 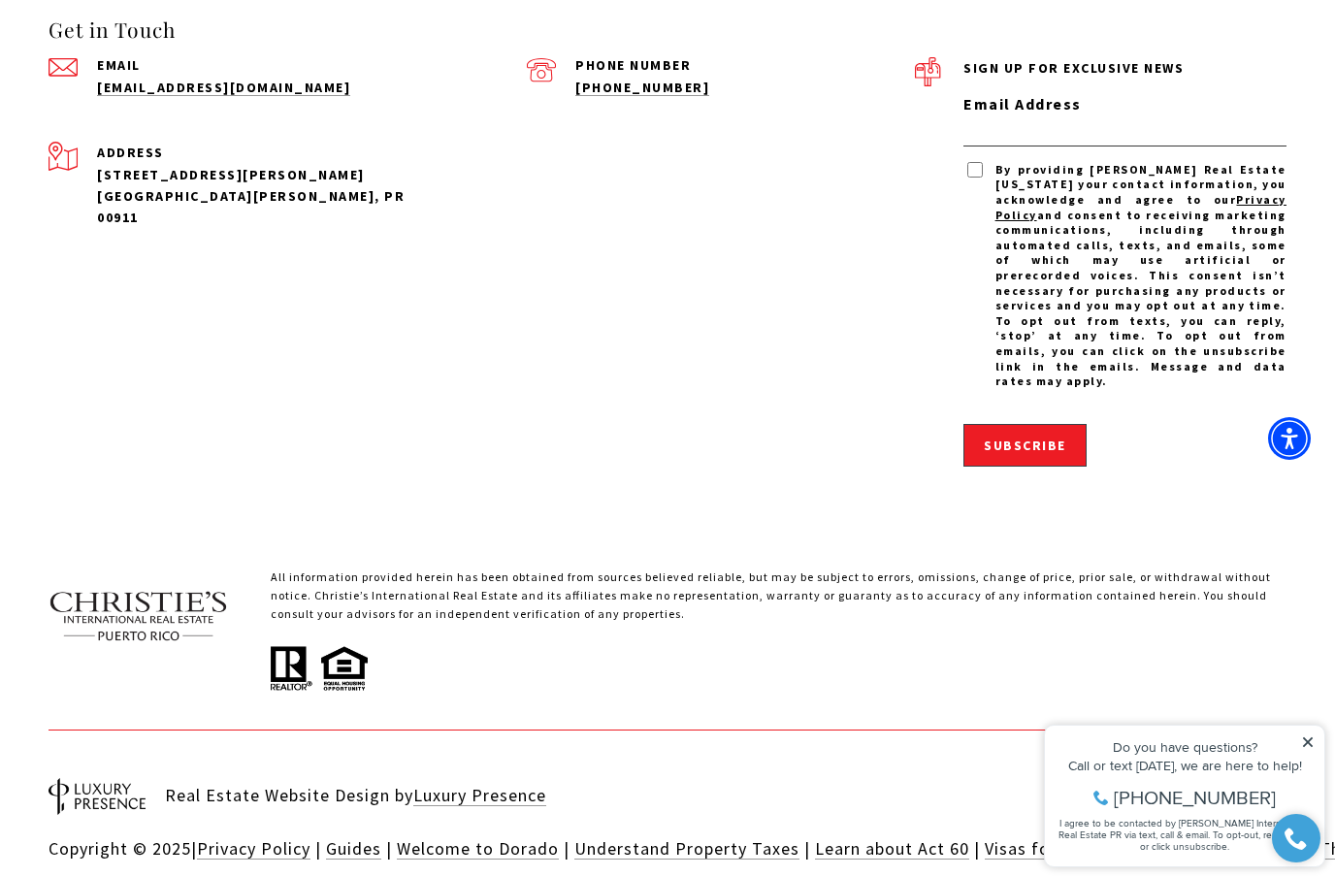 I want to click on img: All information provided herein has been obtained from sources believed reliable, but may be subj..., so click(x=319, y=667).